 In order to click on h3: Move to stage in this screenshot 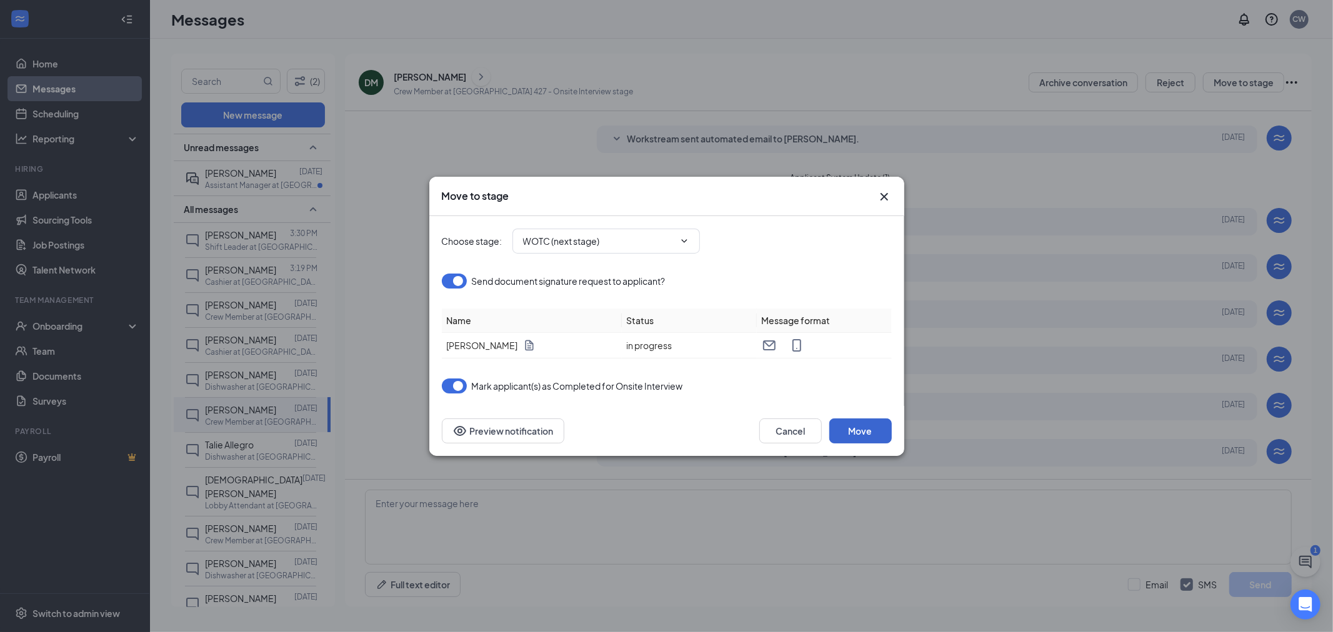, I will do `click(475, 196)`.